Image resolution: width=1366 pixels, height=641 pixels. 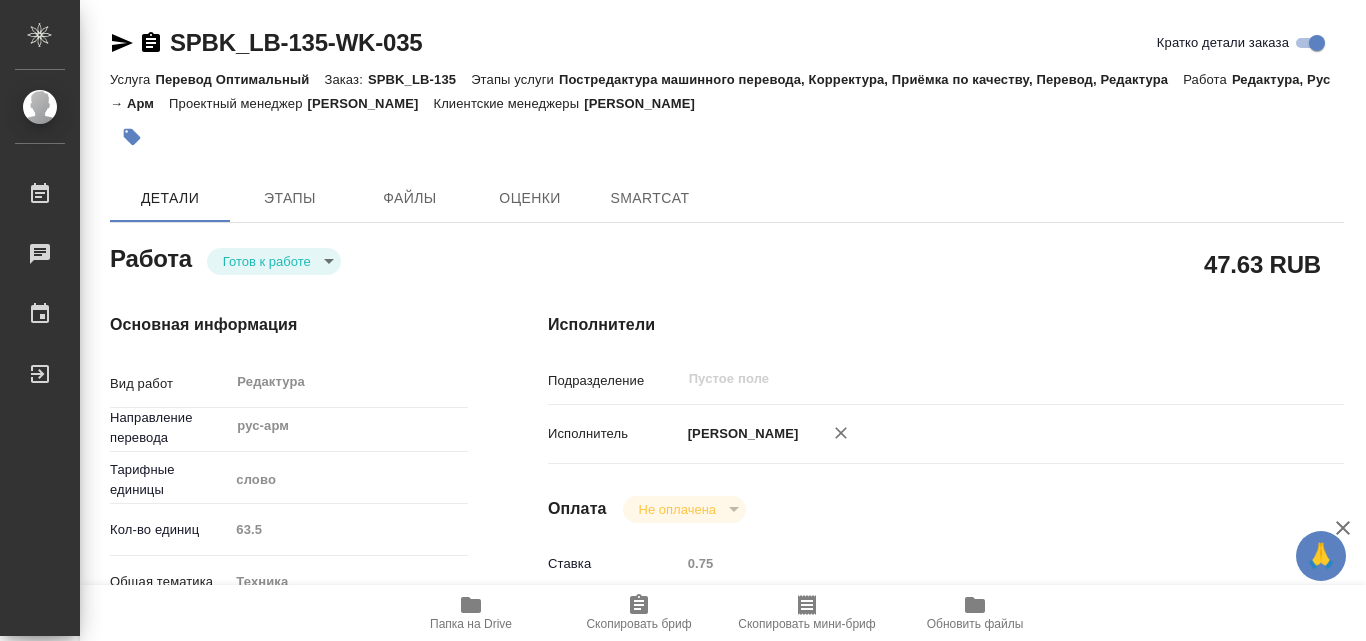 What do you see at coordinates (638, 624) in the screenshot?
I see `span: Скопировать бриф` at bounding box center [638, 624].